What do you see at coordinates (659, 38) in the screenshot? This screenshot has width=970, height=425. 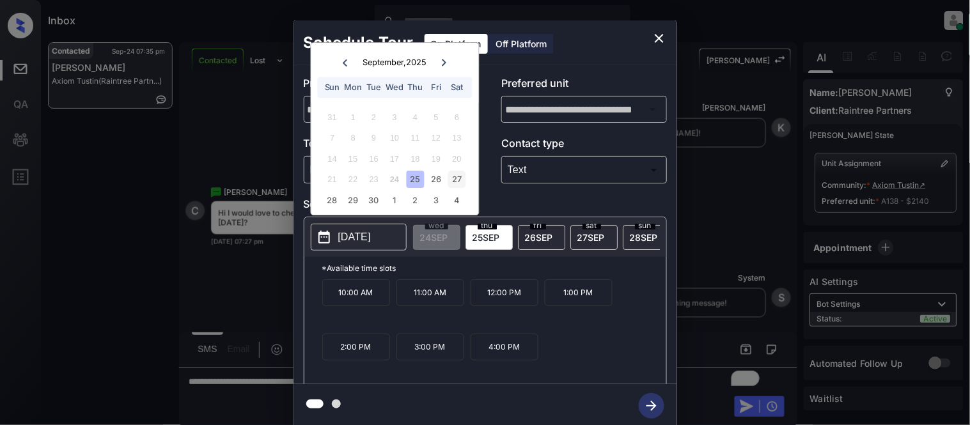 I see `button: close` at bounding box center [659, 38].